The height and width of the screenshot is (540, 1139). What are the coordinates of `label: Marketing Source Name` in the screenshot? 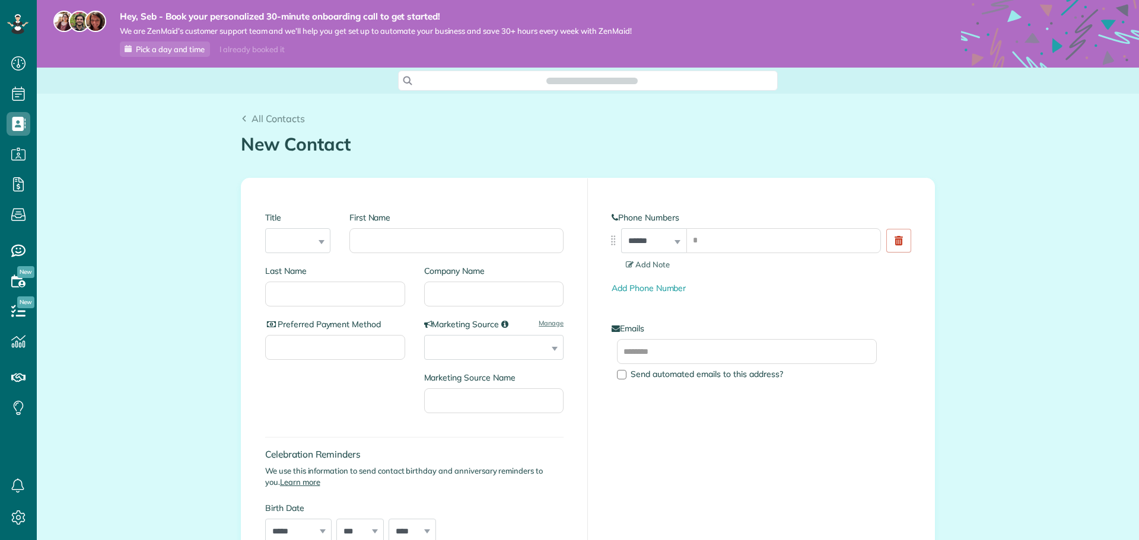 It's located at (494, 378).